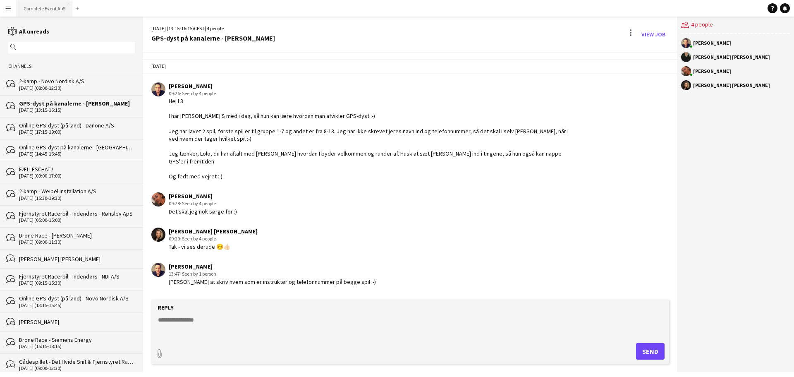 This screenshot has height=377, width=794. I want to click on button: Send, so click(650, 351).